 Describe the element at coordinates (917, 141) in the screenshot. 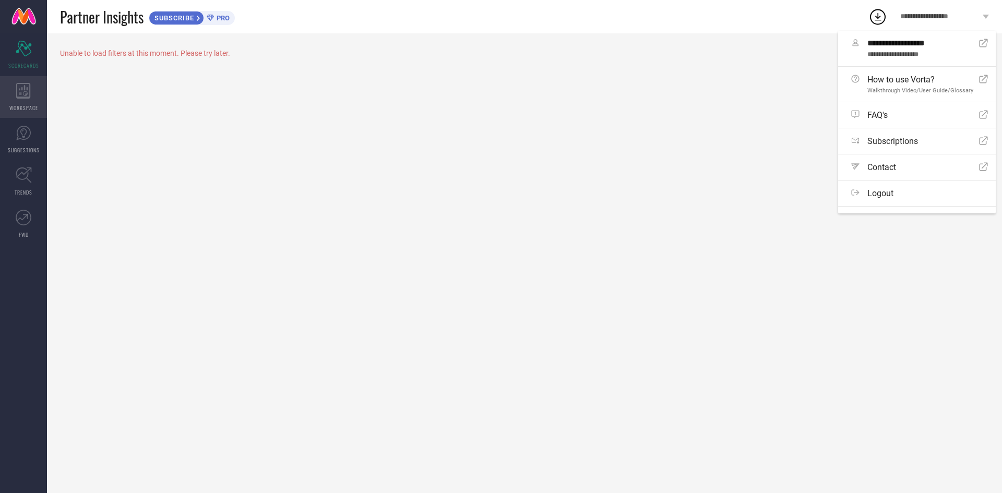

I see `a: Subscriptions` at that location.